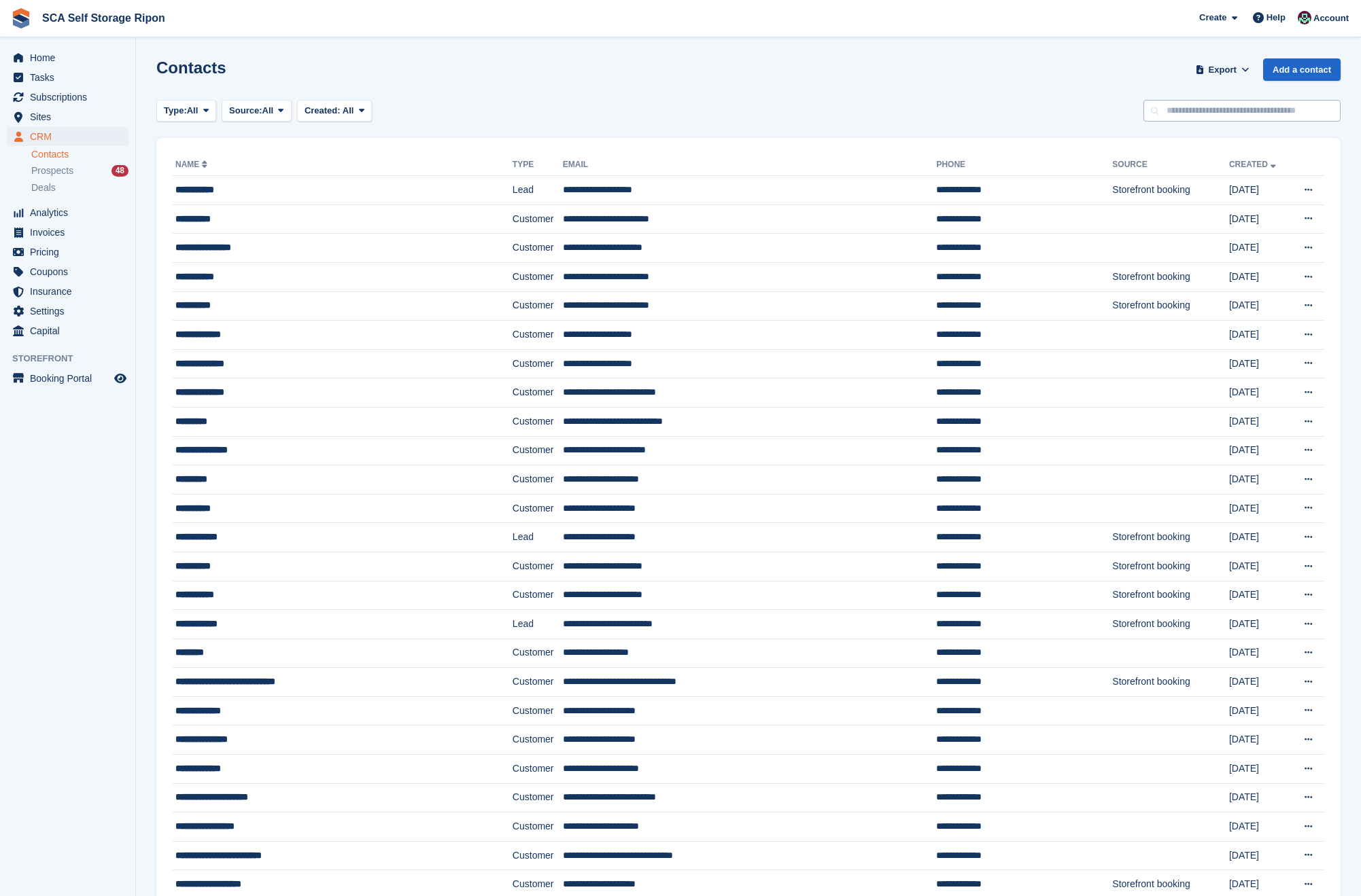  I want to click on a: SCA Self Storage Ripon, so click(104, 18).